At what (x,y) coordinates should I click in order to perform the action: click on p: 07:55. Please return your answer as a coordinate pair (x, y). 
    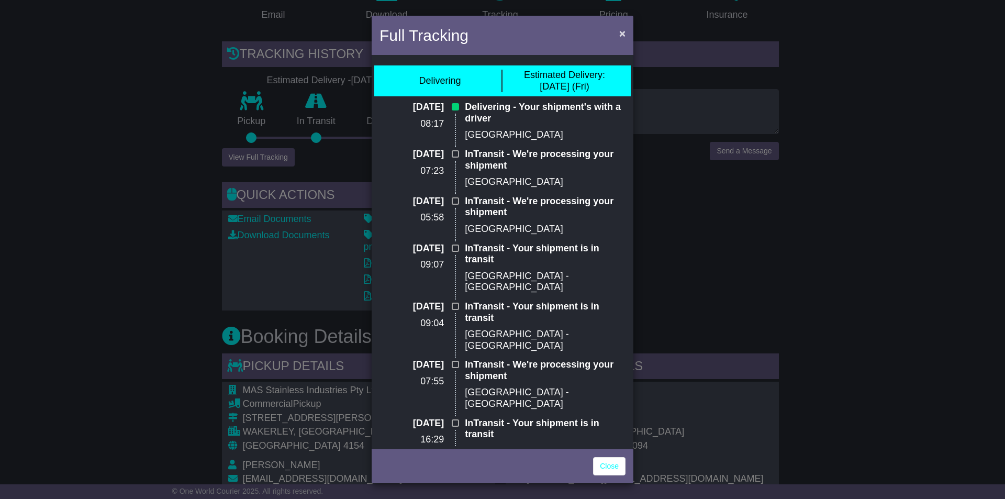
    Looking at the image, I should click on (411, 382).